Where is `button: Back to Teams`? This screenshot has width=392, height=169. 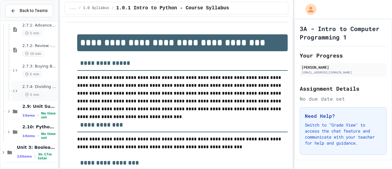
button: Back to Teams is located at coordinates (29, 11).